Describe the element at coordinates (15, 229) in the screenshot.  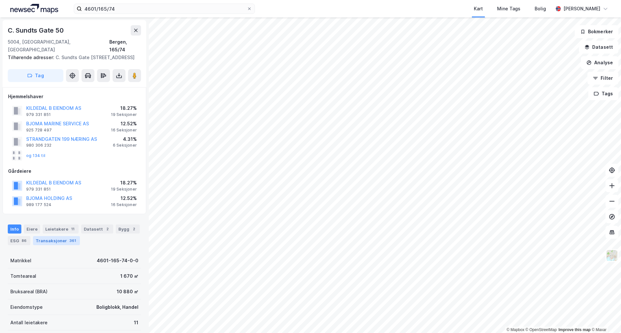
I see `div: Info` at that location.